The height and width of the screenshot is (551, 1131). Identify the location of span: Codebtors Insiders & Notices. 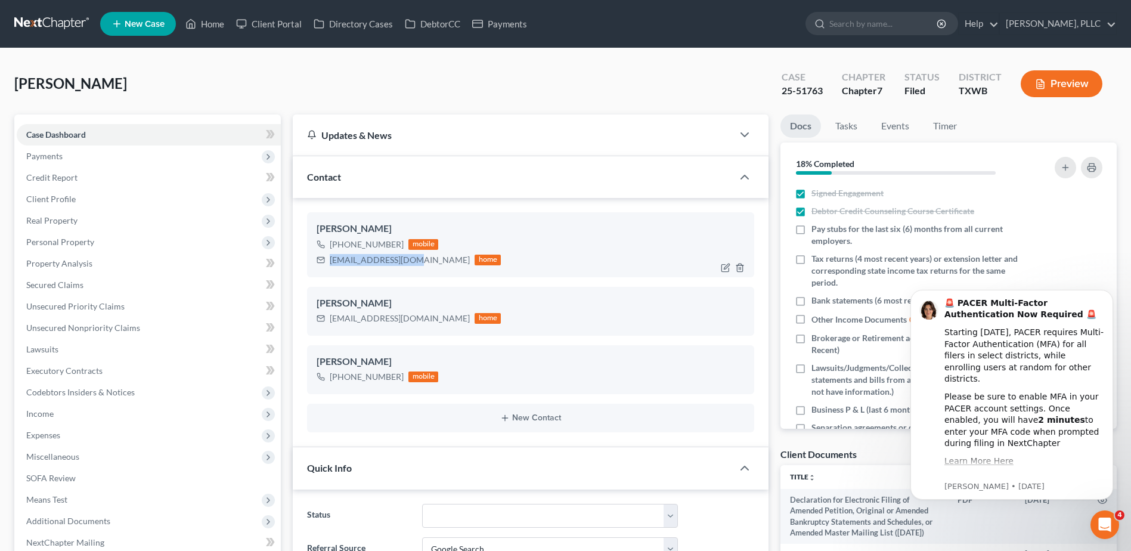
(81, 392).